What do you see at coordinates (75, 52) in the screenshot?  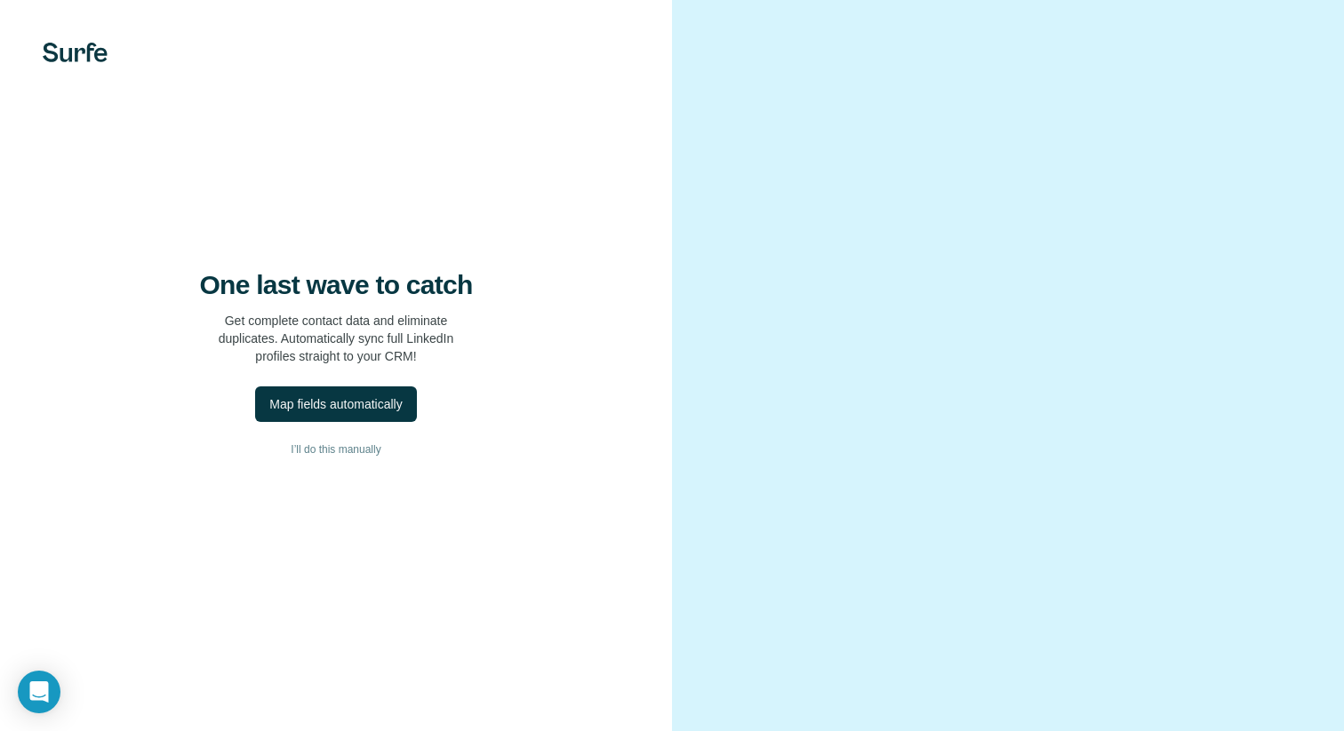 I see `img: Surfe's logo` at bounding box center [75, 52].